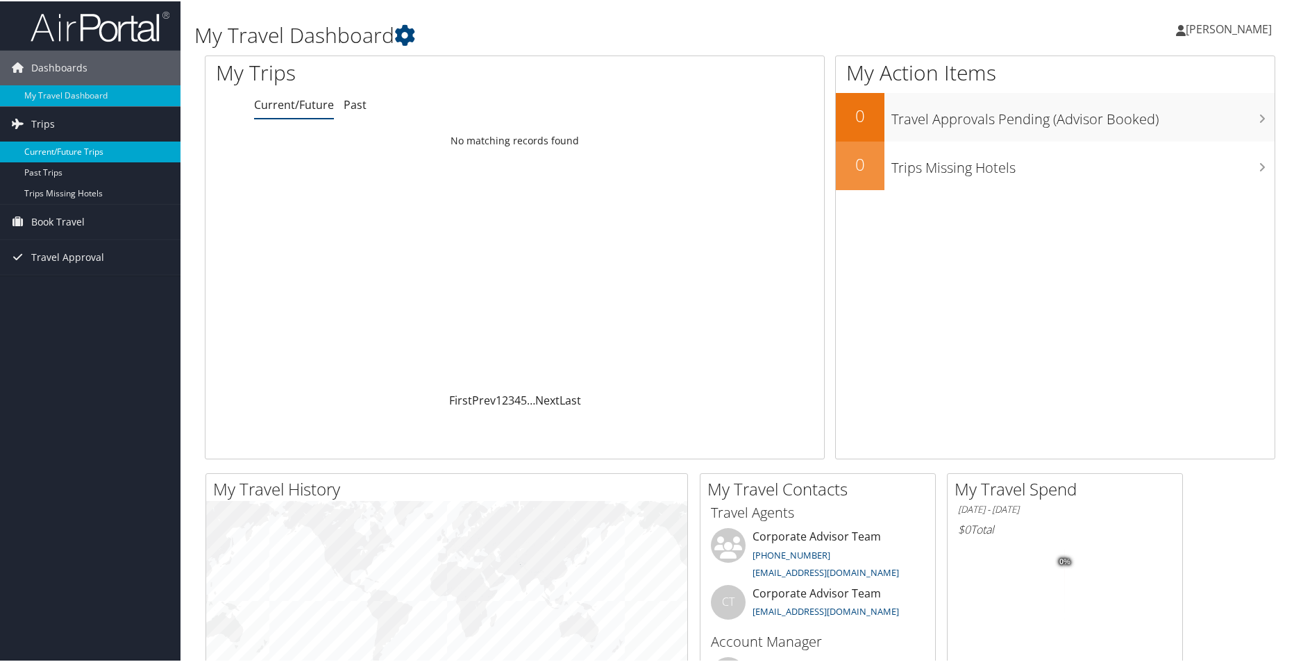 The width and height of the screenshot is (1294, 662). I want to click on h3: Account Manager, so click(818, 641).